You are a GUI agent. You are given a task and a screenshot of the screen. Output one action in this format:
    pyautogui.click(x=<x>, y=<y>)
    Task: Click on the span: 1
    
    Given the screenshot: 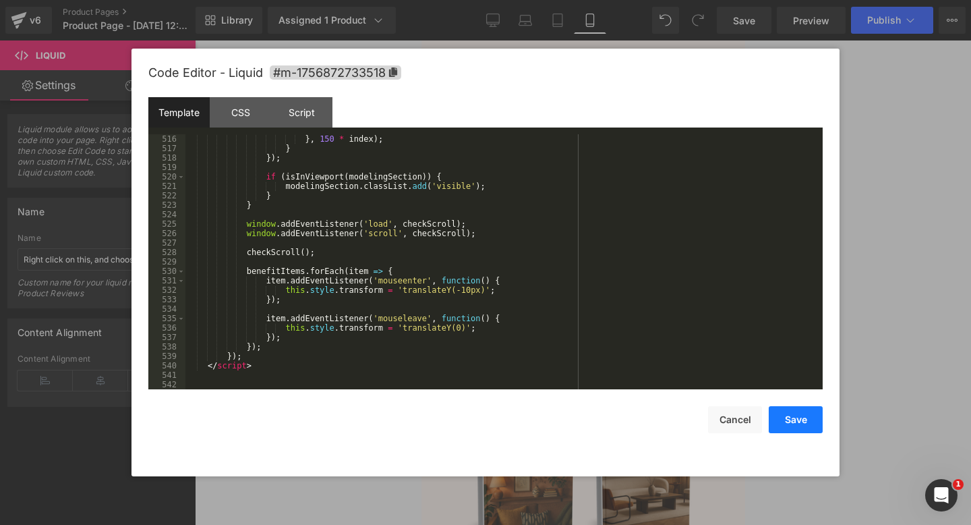 What is the action you would take?
    pyautogui.click(x=958, y=484)
    